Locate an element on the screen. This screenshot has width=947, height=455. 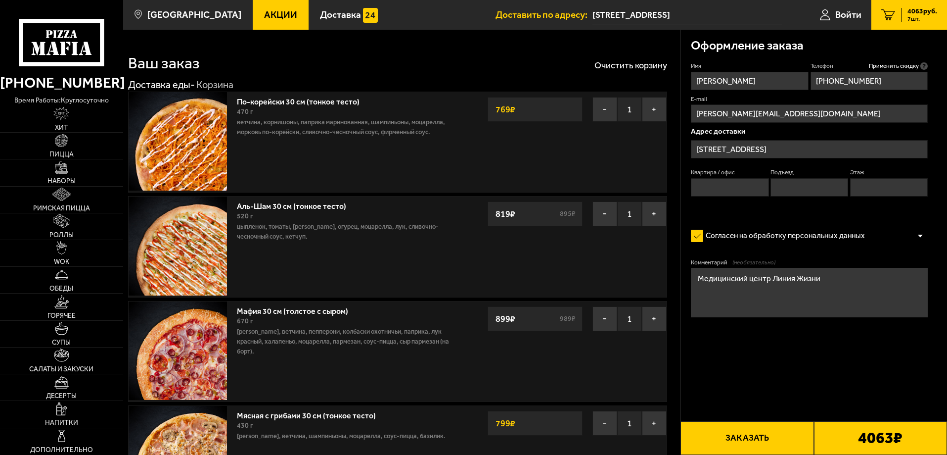
span: Салаты и закуски is located at coordinates (61, 369).